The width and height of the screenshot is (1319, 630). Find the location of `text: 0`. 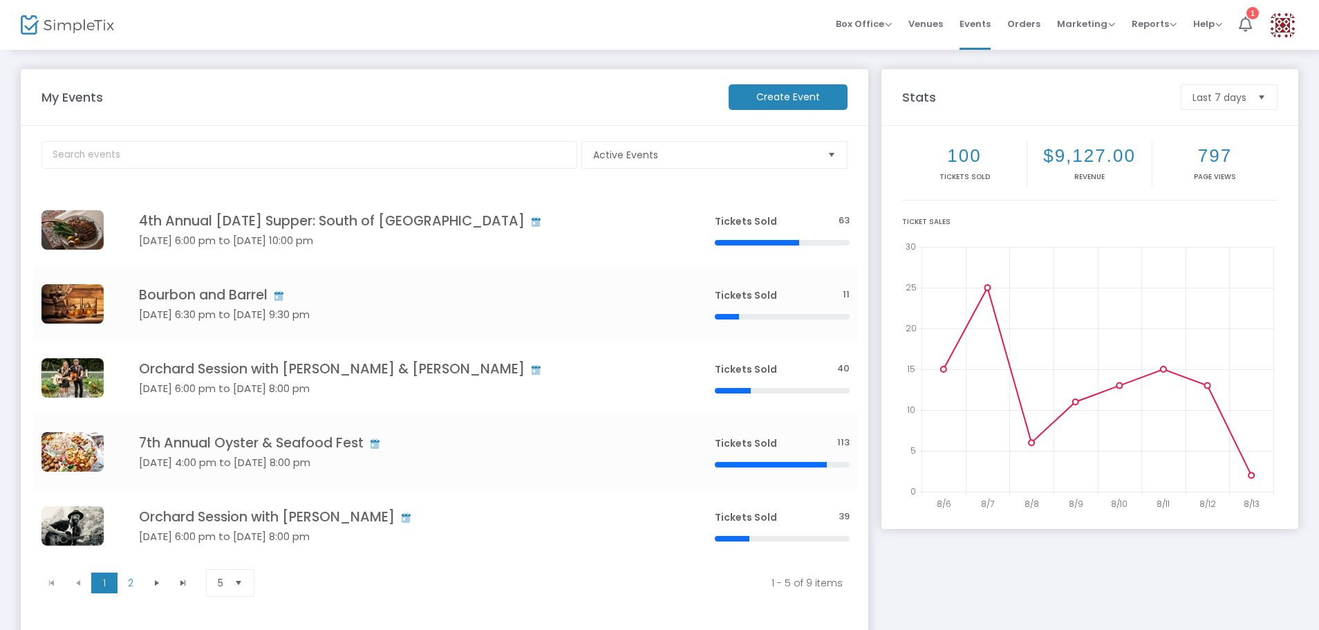

text: 0 is located at coordinates (913, 491).